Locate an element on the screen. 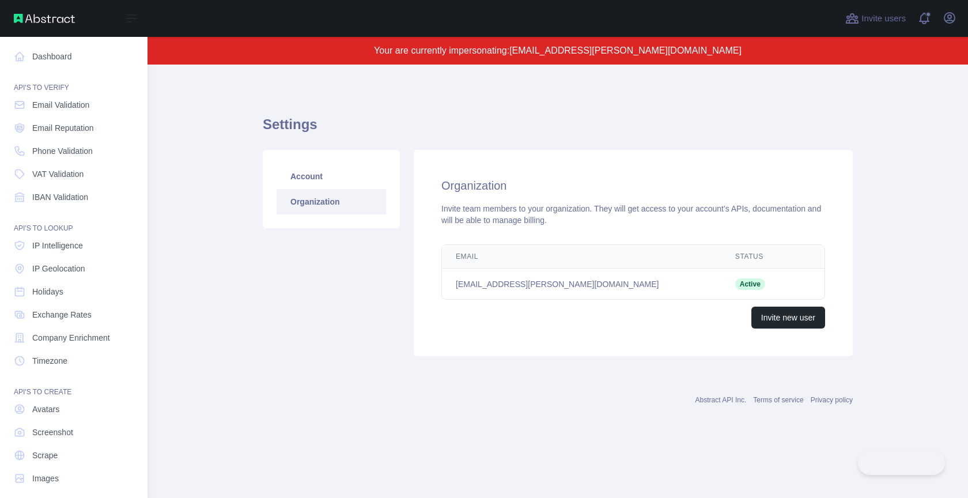  a: Email Validation is located at coordinates (74, 105).